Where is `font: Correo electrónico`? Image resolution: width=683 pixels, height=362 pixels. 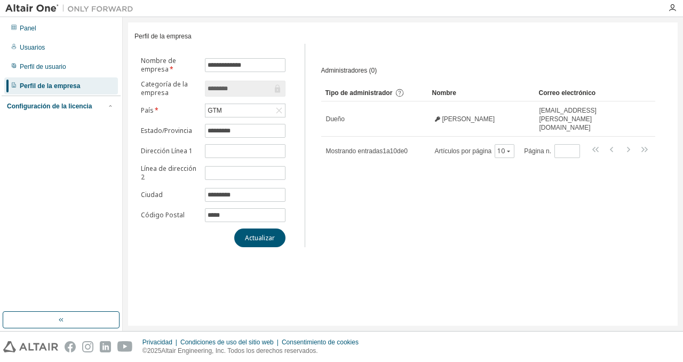
font: Correo electrónico is located at coordinates (567, 93).